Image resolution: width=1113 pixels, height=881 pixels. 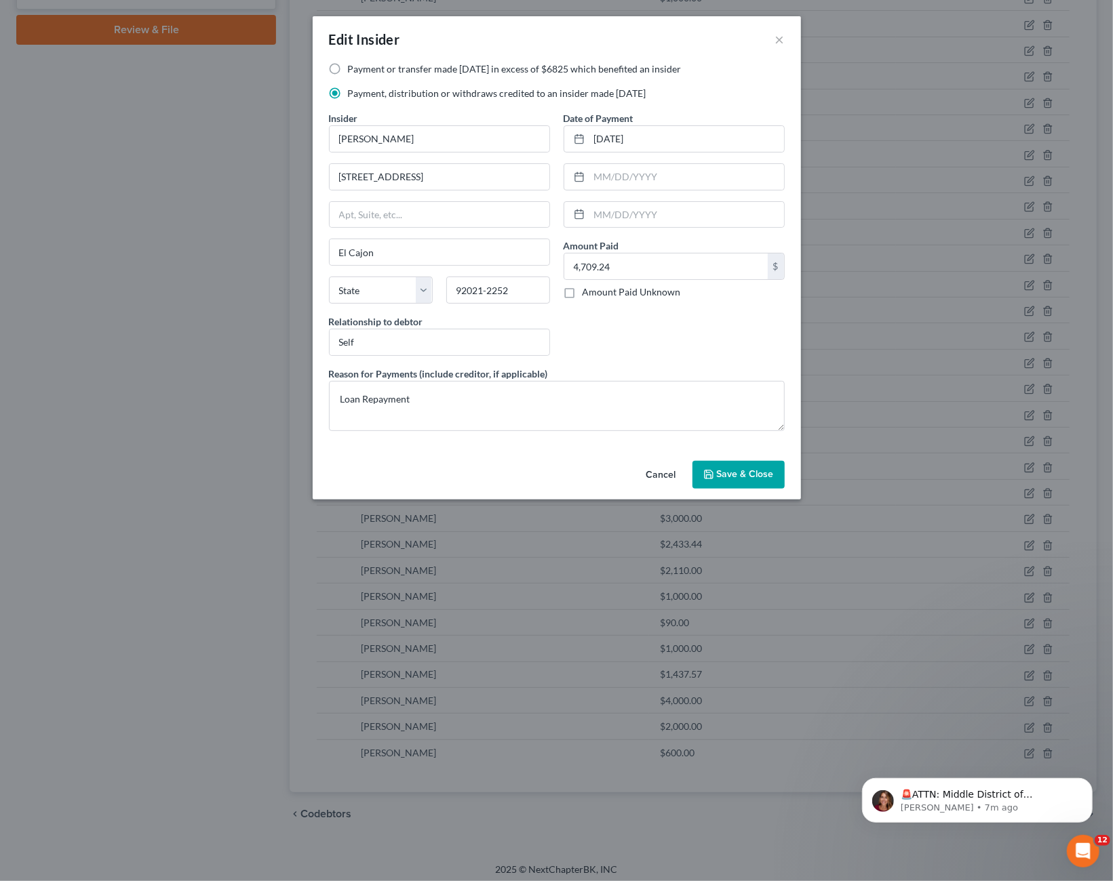 I want to click on label: Relationship to debtor, so click(x=376, y=321).